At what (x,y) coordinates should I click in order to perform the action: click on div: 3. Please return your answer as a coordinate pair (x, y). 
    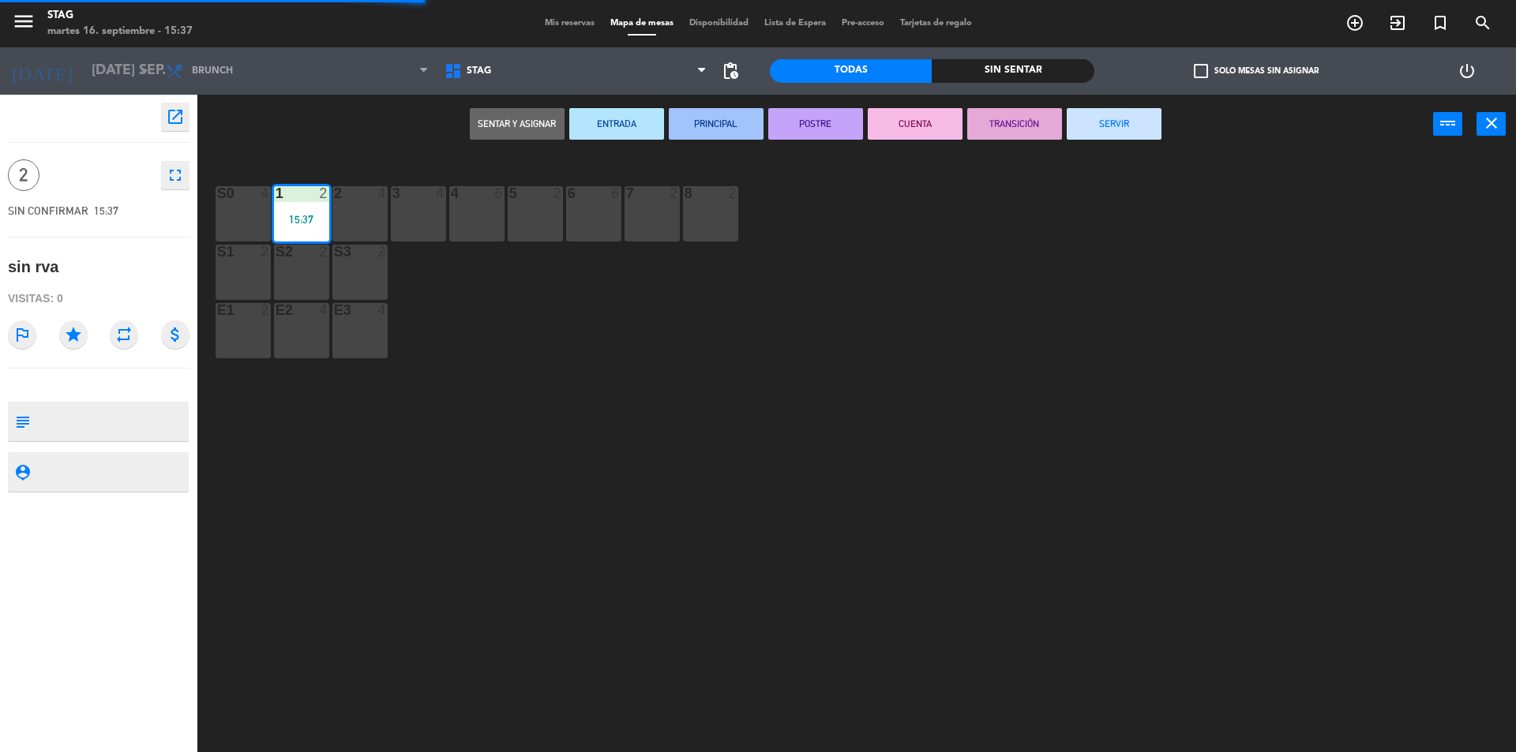
    Looking at the image, I should click on (392, 193).